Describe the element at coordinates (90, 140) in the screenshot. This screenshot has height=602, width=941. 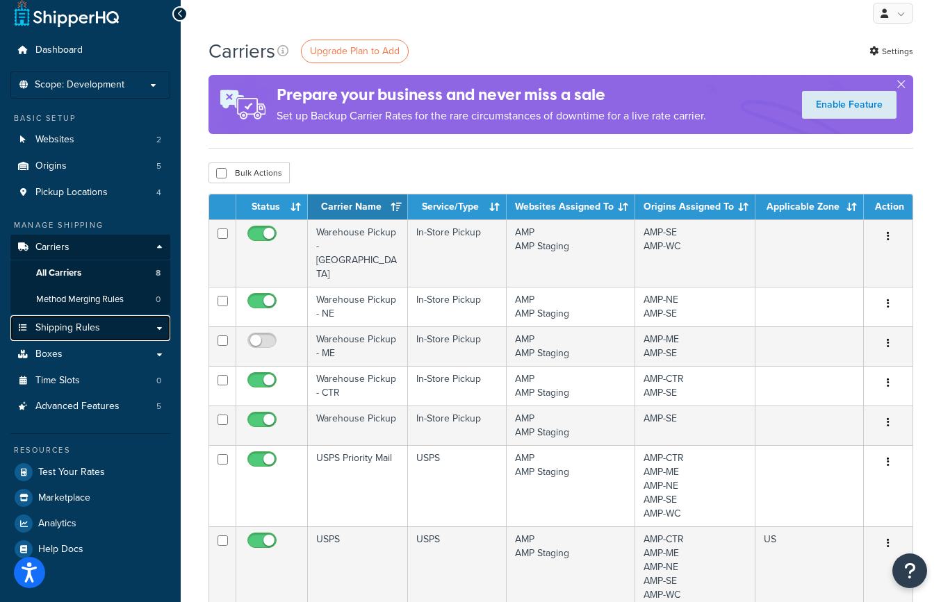
I see `a: Websites 2` at that location.